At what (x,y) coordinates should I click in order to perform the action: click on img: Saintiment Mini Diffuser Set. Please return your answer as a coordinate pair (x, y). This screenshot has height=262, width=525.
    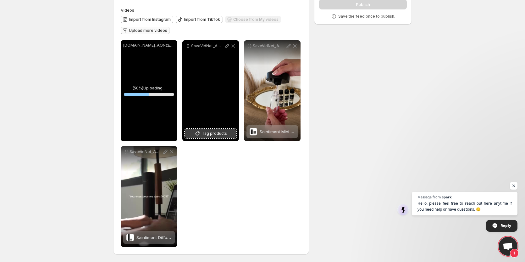
    Looking at the image, I should click on (253, 131).